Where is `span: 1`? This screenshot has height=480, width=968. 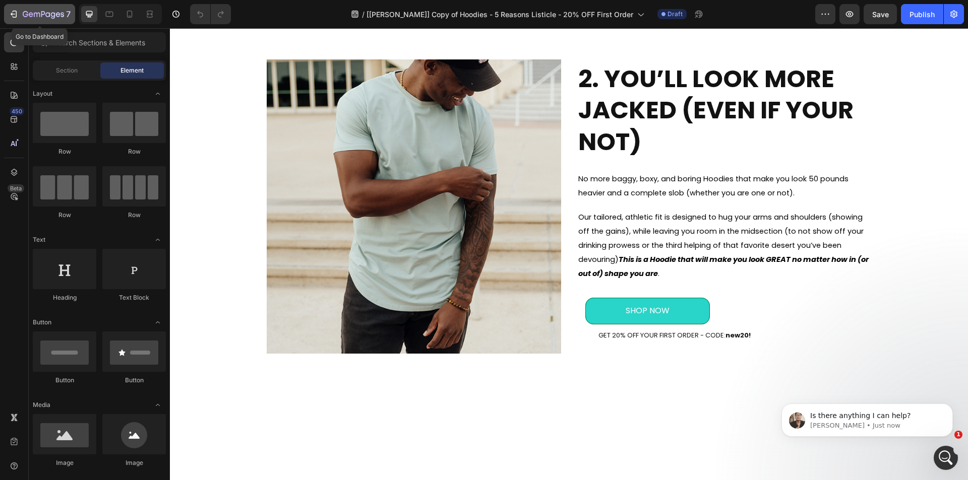
span: 1 is located at coordinates (958, 435).